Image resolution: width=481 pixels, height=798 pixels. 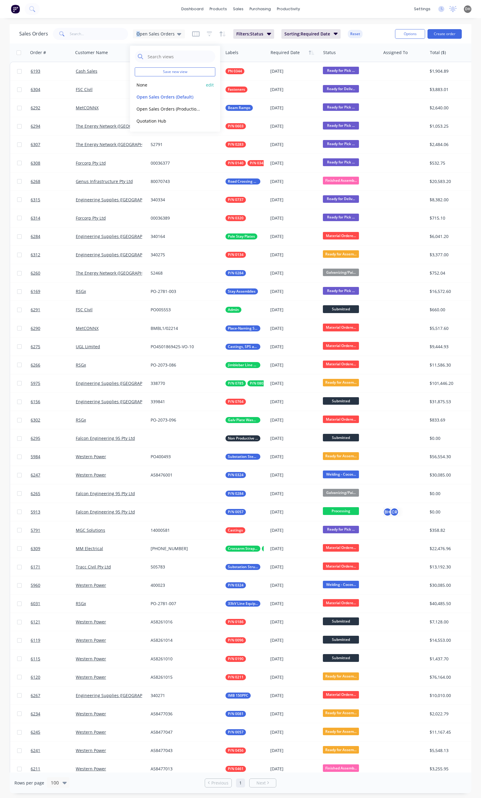 I want to click on button: Beam Ramps, so click(x=239, y=108).